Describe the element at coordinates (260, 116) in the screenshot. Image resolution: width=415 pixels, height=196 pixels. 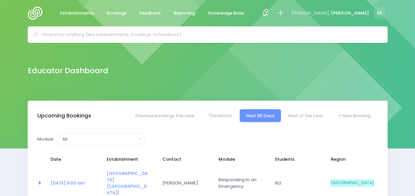
I see `a: Next 30 Days` at that location.